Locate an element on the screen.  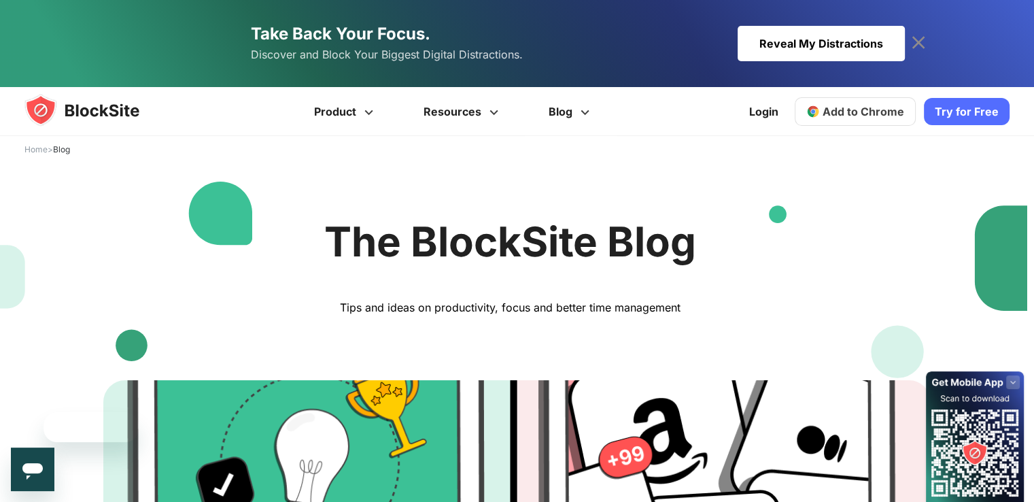
a: Try for Free is located at coordinates (967, 112).